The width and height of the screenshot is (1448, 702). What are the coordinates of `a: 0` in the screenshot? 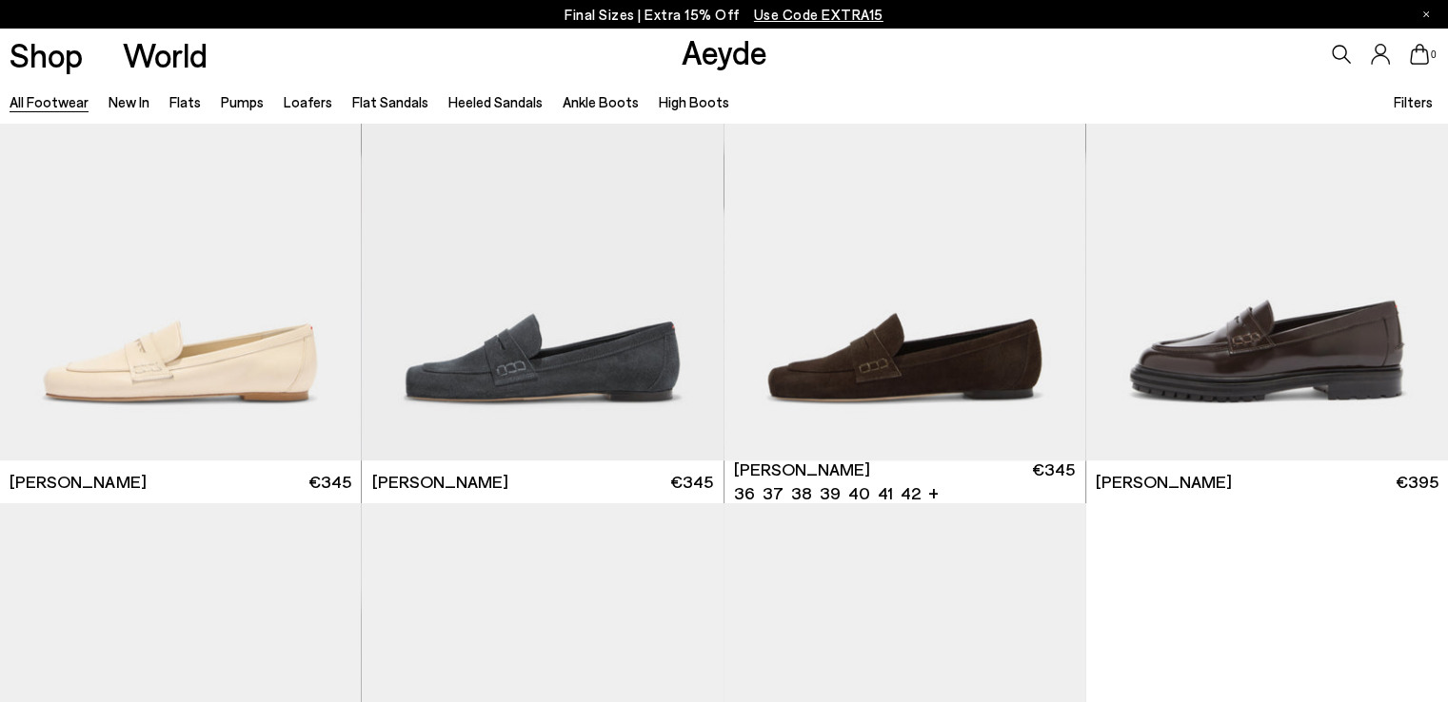 It's located at (1419, 54).